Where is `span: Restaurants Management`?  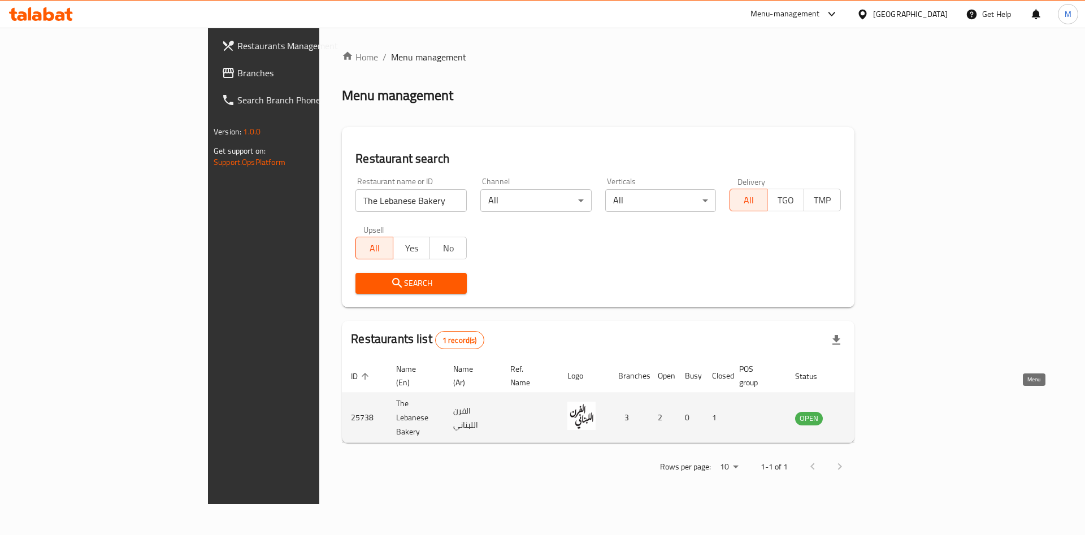 span: Restaurants Management is located at coordinates (308, 46).